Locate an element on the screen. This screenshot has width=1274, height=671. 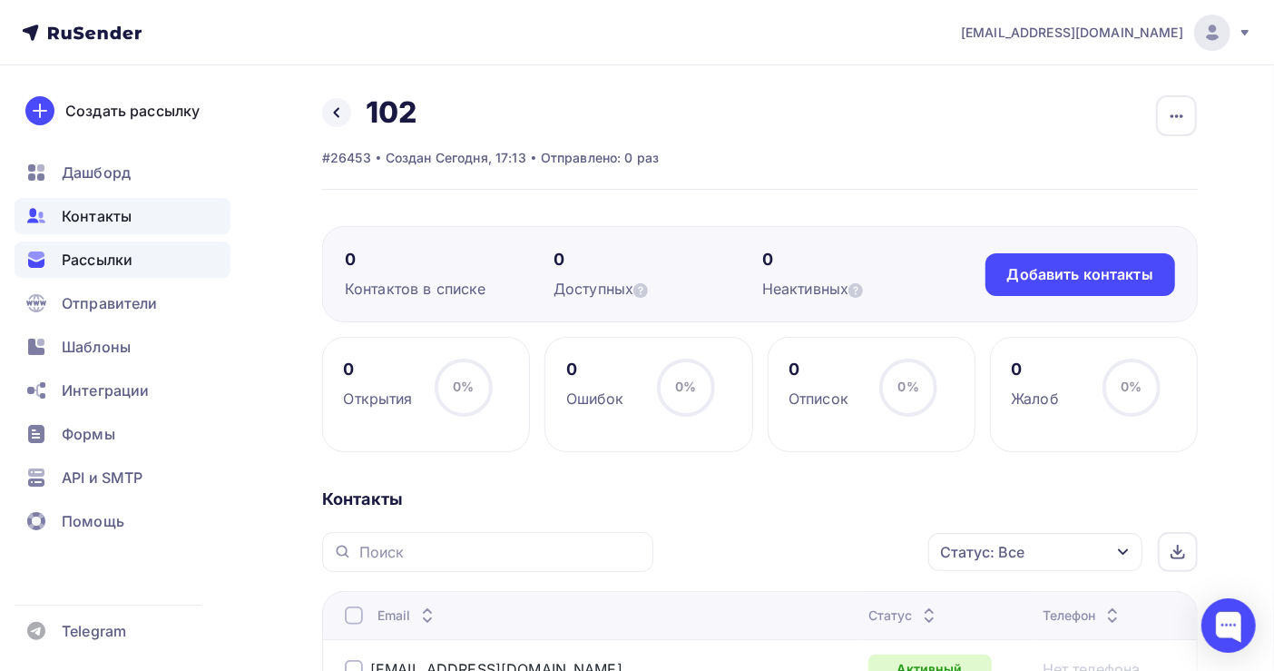
a: Отправители is located at coordinates (123, 303).